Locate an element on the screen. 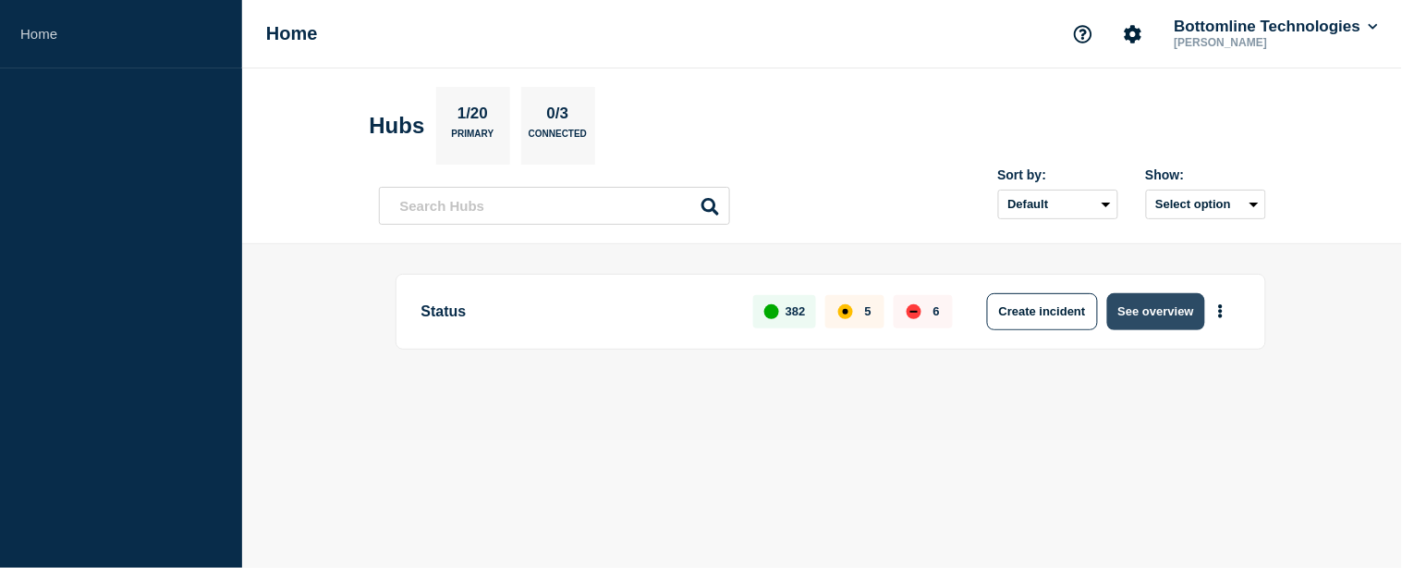  div: Sort by: is located at coordinates (1058, 175).